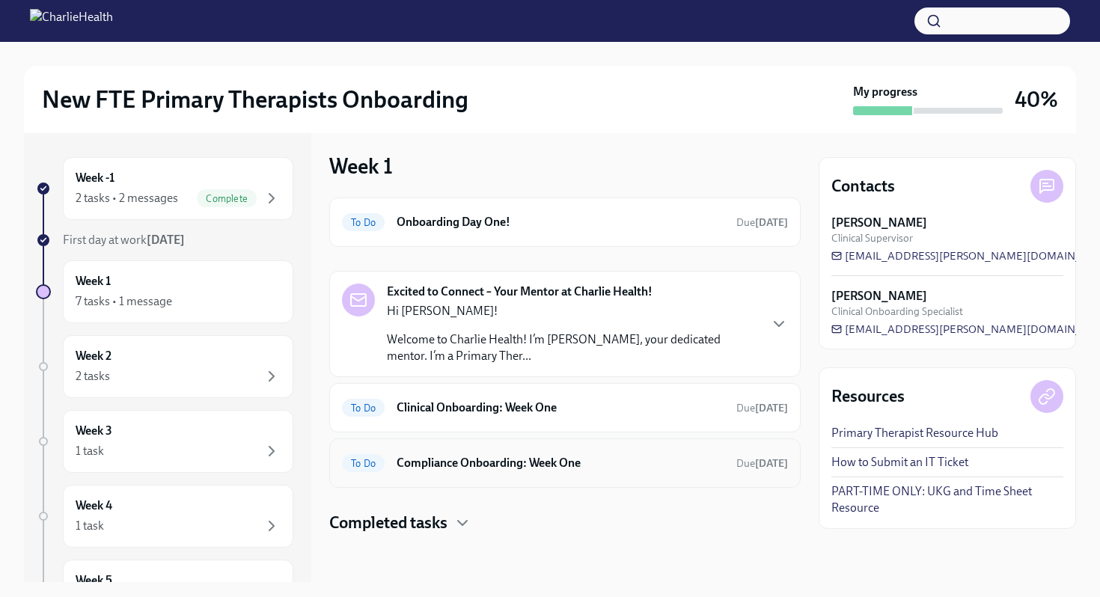 Image resolution: width=1100 pixels, height=597 pixels. Describe the element at coordinates (872, 238) in the screenshot. I see `span: Clinical Supervisor` at that location.